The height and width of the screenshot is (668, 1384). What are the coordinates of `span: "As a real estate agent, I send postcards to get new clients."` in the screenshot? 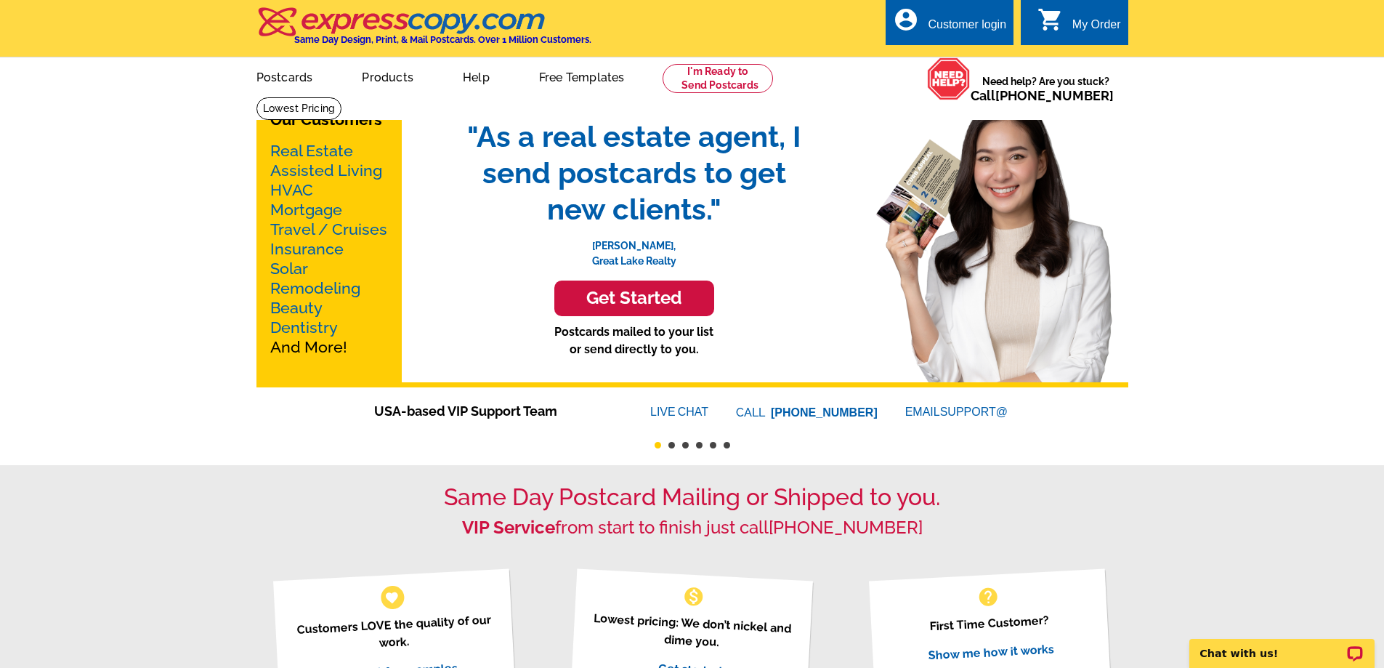 It's located at (634, 173).